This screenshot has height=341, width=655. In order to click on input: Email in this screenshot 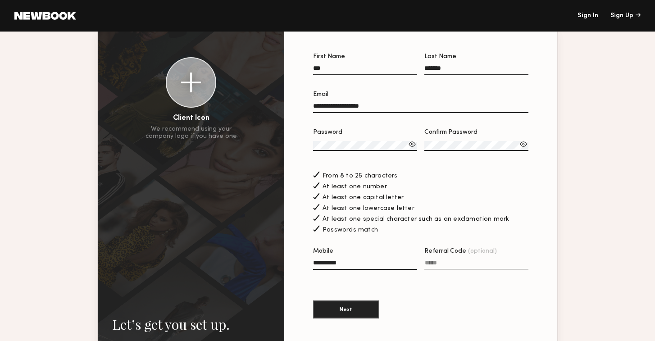, I will do `click(421, 108)`.